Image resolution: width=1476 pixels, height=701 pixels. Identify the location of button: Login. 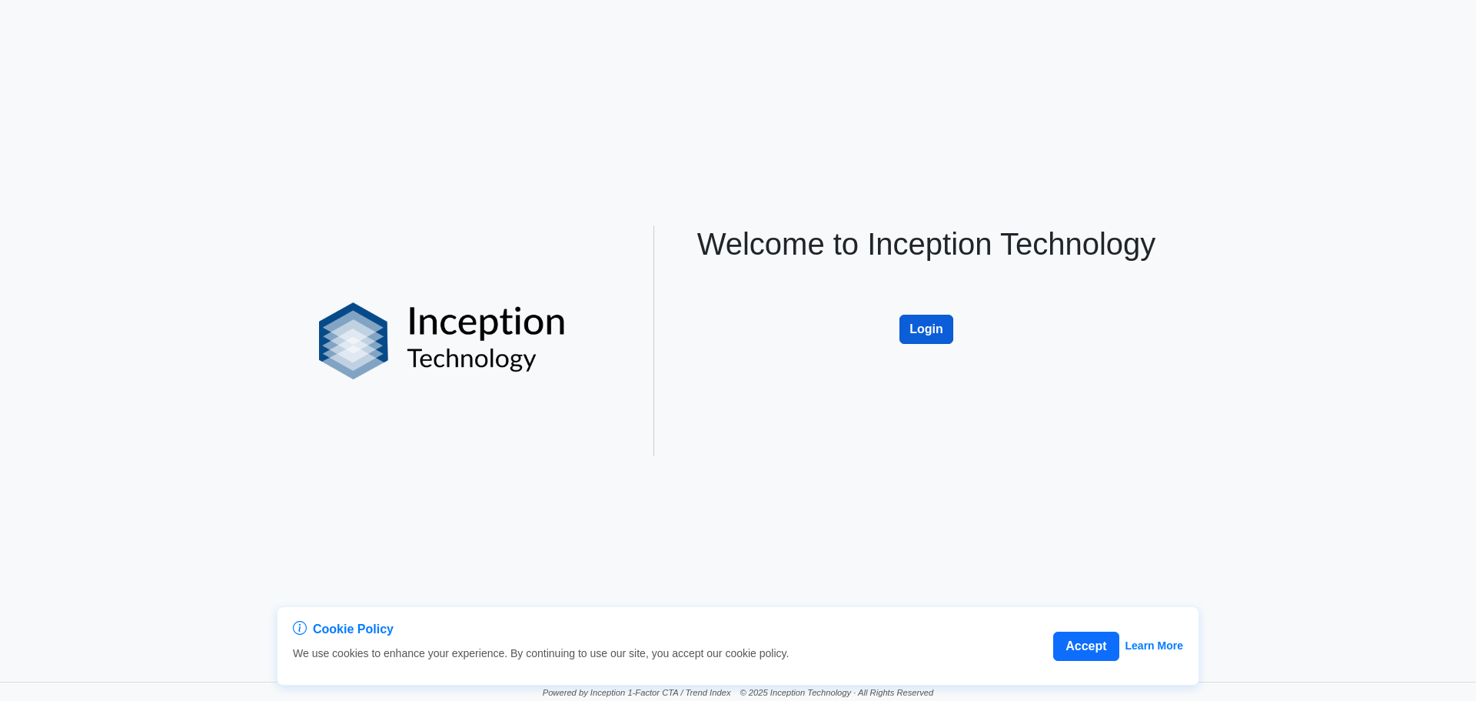
(927, 329).